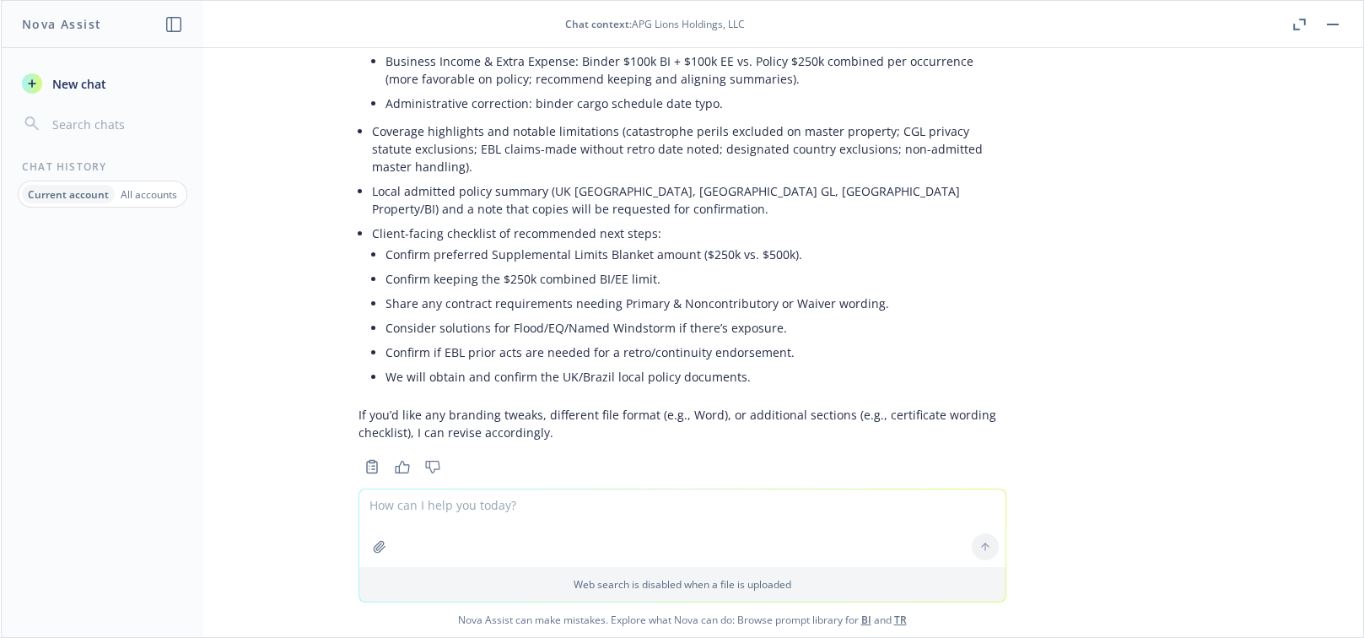 This screenshot has height=638, width=1364. Describe the element at coordinates (867, 619) in the screenshot. I see `a: BI` at that location.